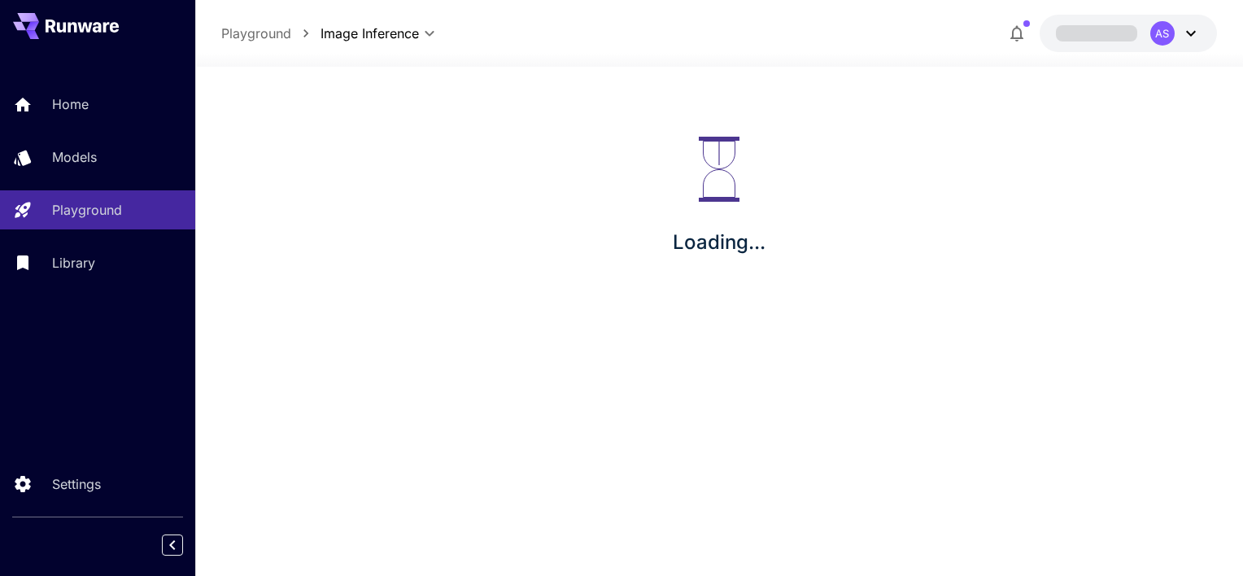 The width and height of the screenshot is (1243, 576). What do you see at coordinates (1128, 33) in the screenshot?
I see `button: AS` at bounding box center [1128, 33].